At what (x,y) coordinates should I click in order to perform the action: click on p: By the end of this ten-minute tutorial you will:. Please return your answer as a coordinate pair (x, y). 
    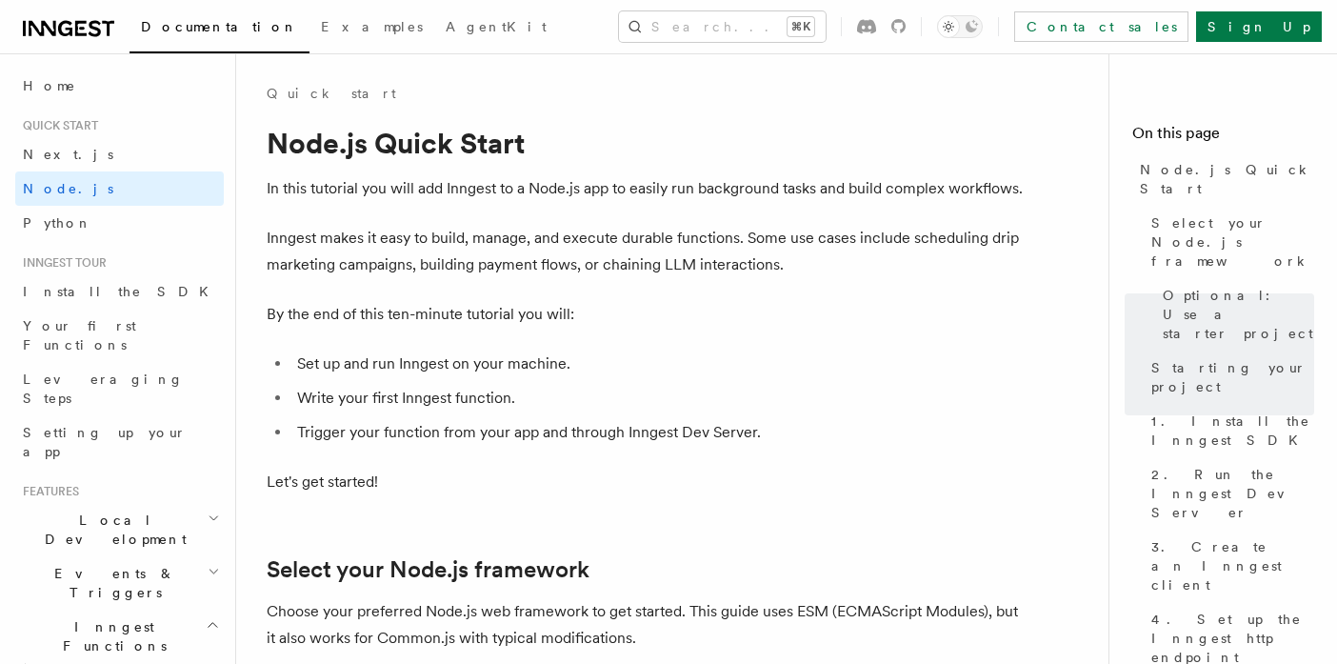
    Looking at the image, I should click on (648, 314).